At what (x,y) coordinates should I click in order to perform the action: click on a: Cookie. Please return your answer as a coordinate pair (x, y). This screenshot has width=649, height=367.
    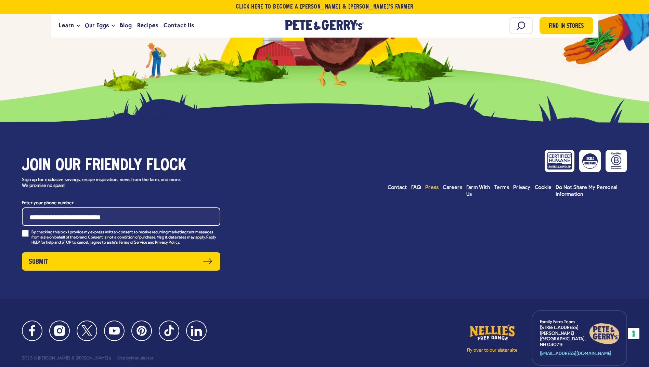
    Looking at the image, I should click on (543, 188).